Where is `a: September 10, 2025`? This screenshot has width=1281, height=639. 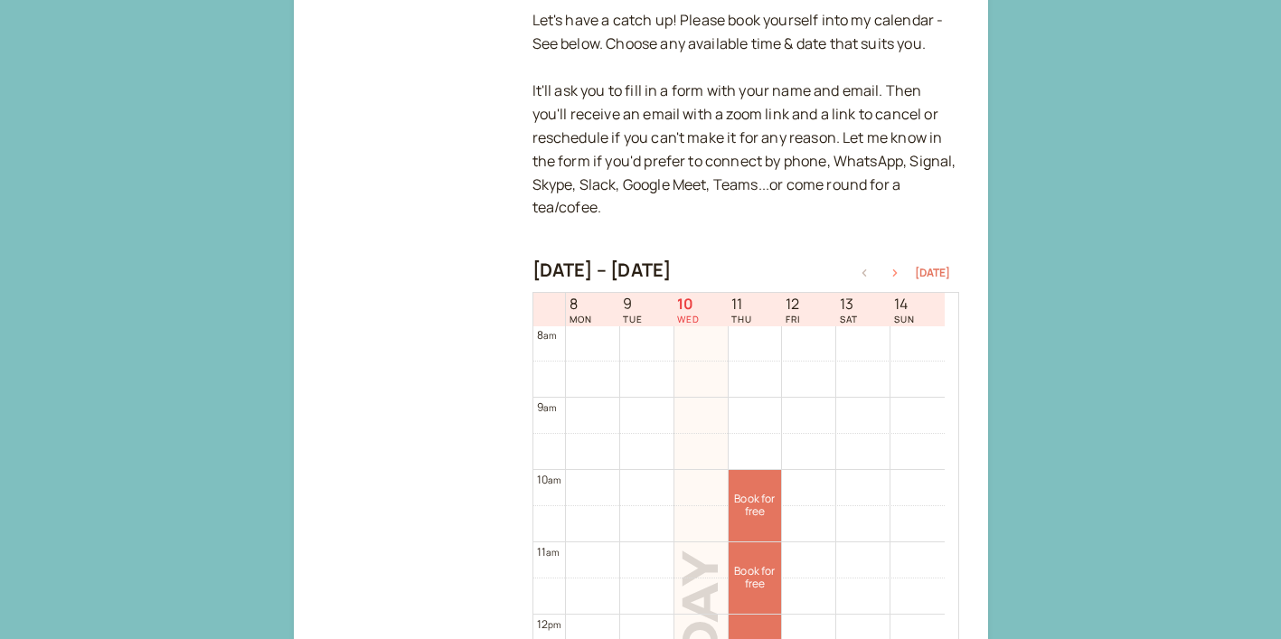 a: September 10, 2025 is located at coordinates (688, 309).